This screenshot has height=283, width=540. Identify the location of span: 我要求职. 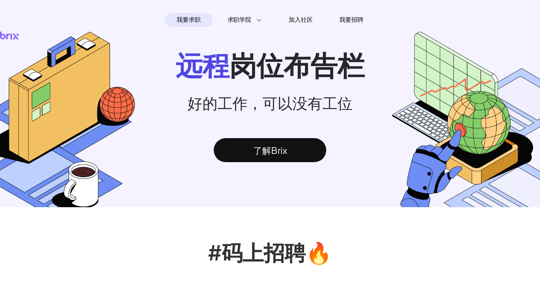
(188, 20).